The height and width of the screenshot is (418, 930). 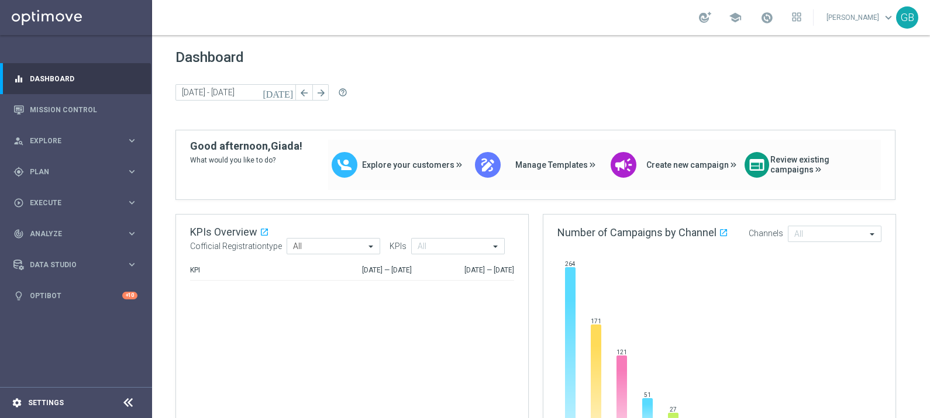 I want to click on div: +10, so click(x=130, y=295).